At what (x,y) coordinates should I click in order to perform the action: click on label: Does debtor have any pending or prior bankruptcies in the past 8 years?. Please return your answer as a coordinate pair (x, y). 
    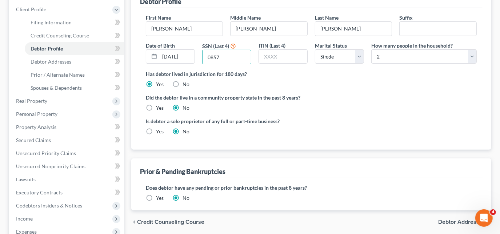
    Looking at the image, I should click on (311, 188).